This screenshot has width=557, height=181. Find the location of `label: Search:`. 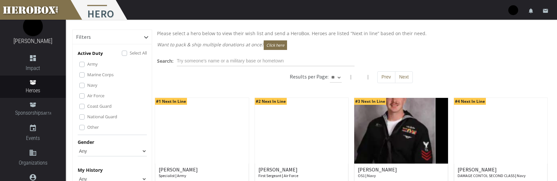

label: Search: is located at coordinates (165, 61).